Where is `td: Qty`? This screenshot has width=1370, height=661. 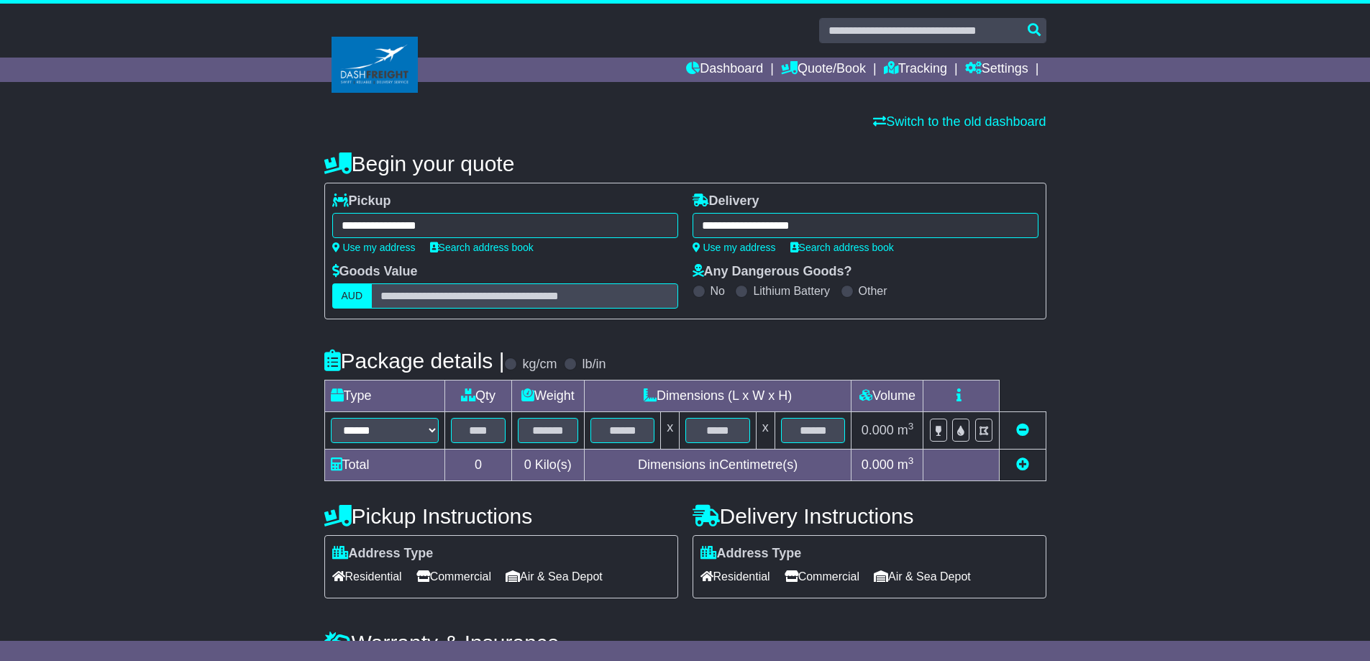 td: Qty is located at coordinates (478, 396).